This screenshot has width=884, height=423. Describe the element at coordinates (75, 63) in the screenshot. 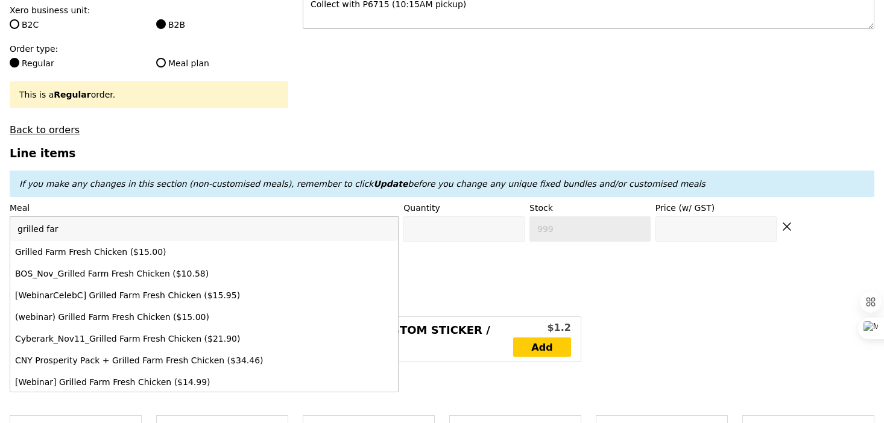

I see `label: Regular` at that location.